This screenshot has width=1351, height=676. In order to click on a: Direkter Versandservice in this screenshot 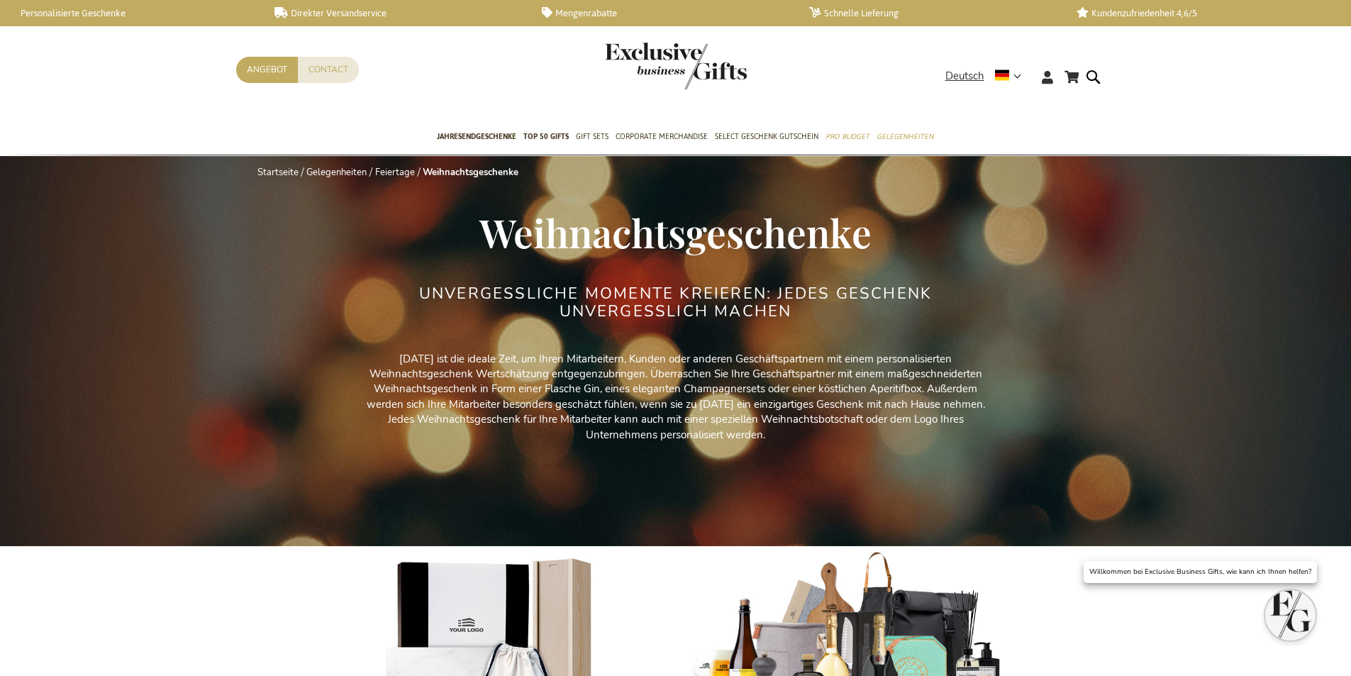, I will do `click(396, 13)`.